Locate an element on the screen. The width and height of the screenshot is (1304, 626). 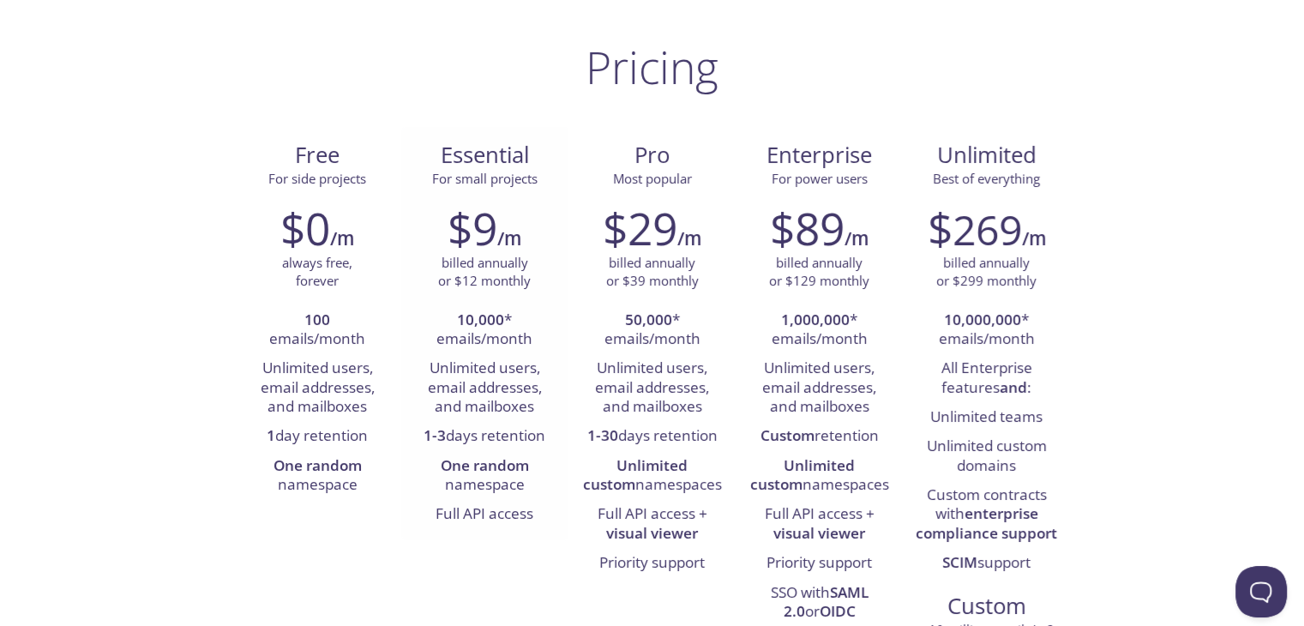
li: Unlimited teams is located at coordinates (986, 418).